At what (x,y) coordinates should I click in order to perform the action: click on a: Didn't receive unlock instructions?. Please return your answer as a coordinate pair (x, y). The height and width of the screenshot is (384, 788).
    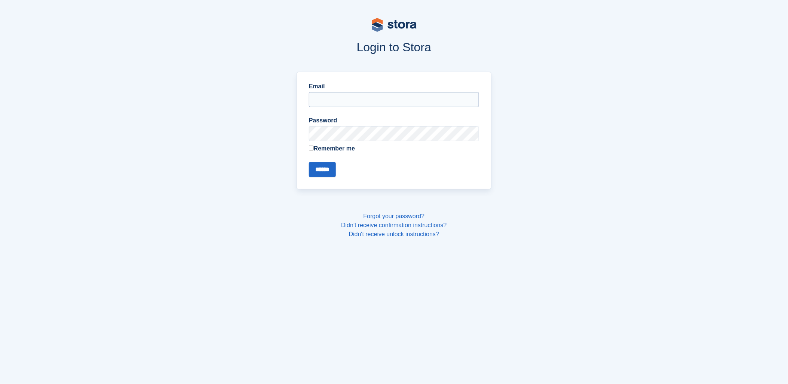
    Looking at the image, I should click on (394, 234).